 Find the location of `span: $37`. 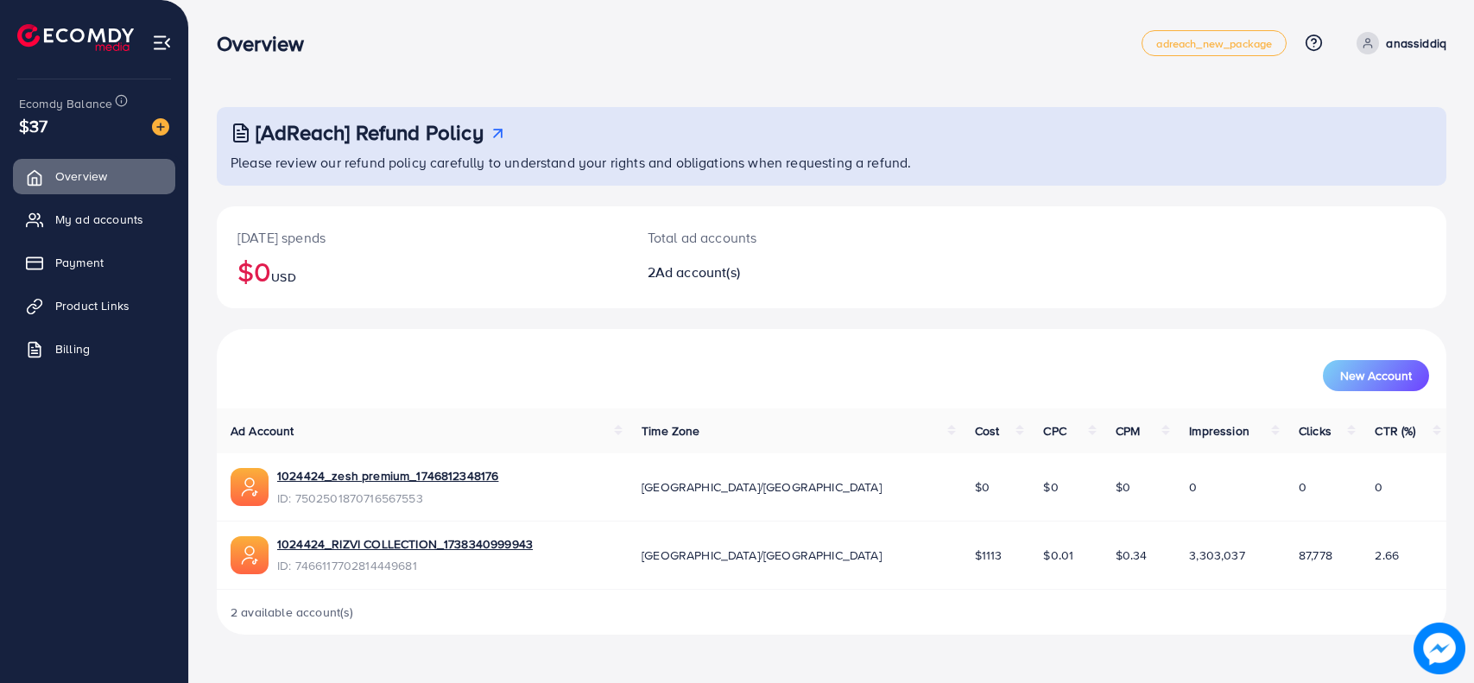

span: $37 is located at coordinates (33, 125).